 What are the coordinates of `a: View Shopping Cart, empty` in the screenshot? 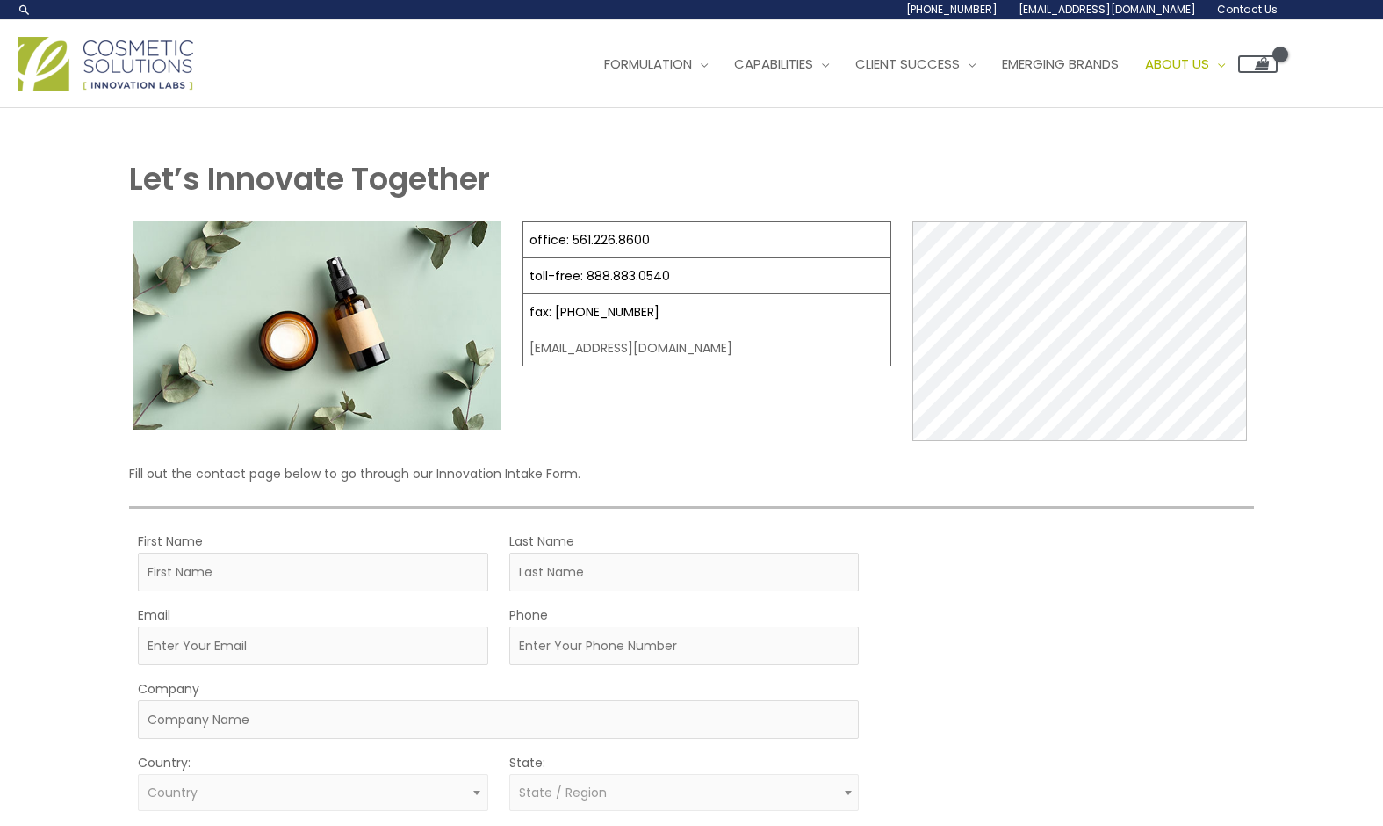 It's located at (1258, 64).